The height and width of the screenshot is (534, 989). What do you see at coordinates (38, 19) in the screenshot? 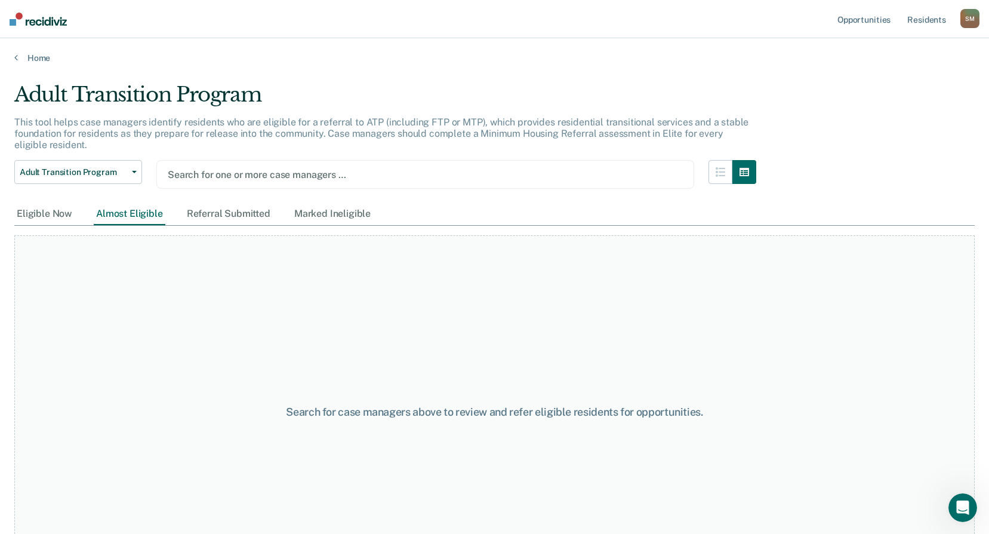
I see `img: Recidiviz` at bounding box center [38, 19].